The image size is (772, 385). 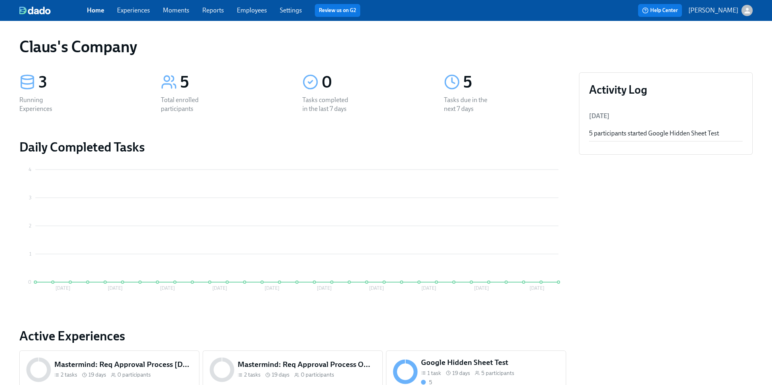 What do you see at coordinates (186, 105) in the screenshot?
I see `div: Total enrolled participants` at bounding box center [186, 105].